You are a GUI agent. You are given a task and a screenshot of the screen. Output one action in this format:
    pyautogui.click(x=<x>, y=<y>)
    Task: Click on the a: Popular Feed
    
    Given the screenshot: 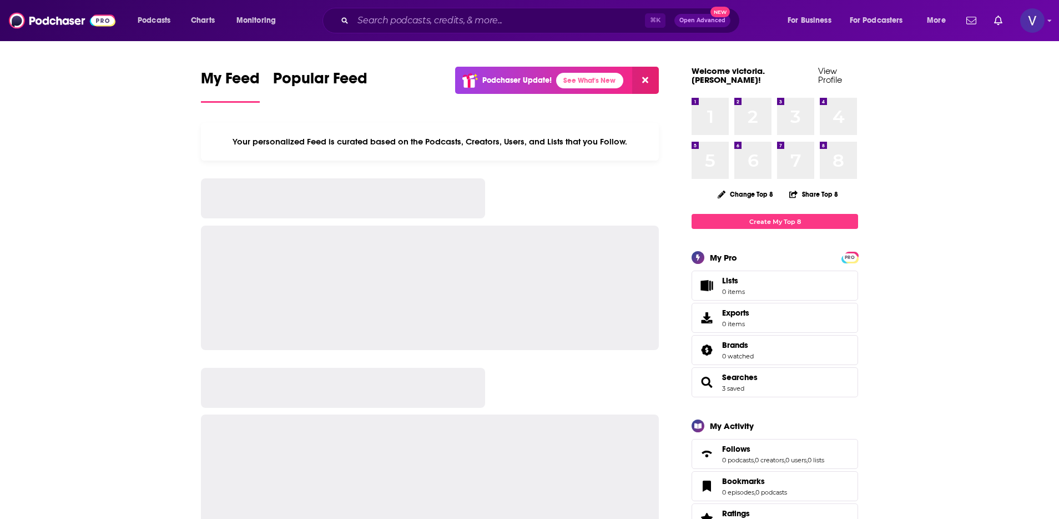 What is the action you would take?
    pyautogui.click(x=320, y=86)
    